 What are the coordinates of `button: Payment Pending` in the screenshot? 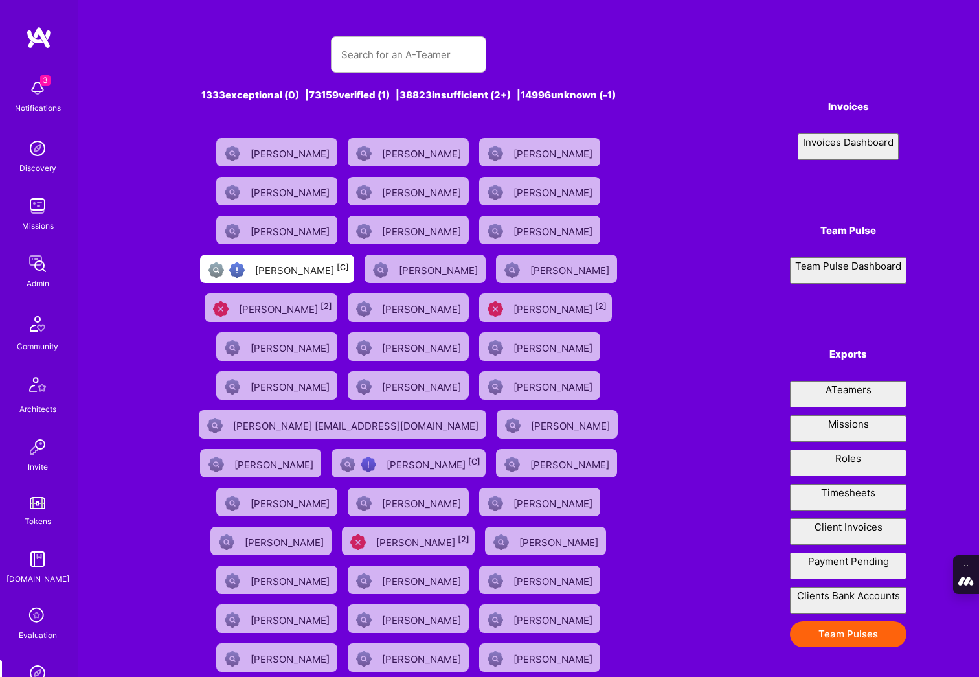 It's located at (849, 566).